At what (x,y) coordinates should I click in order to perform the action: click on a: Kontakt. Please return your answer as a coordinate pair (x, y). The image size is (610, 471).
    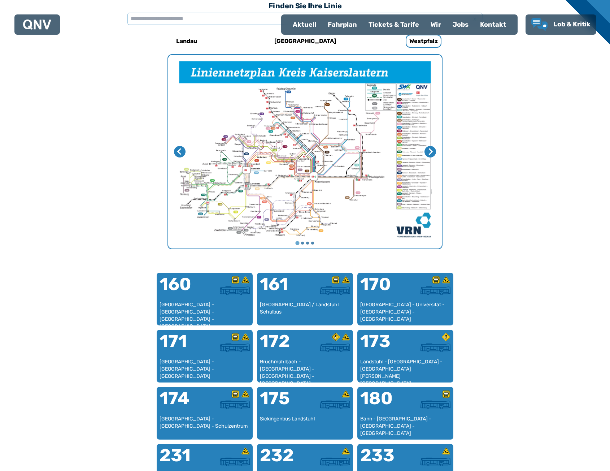
    Looking at the image, I should click on (493, 25).